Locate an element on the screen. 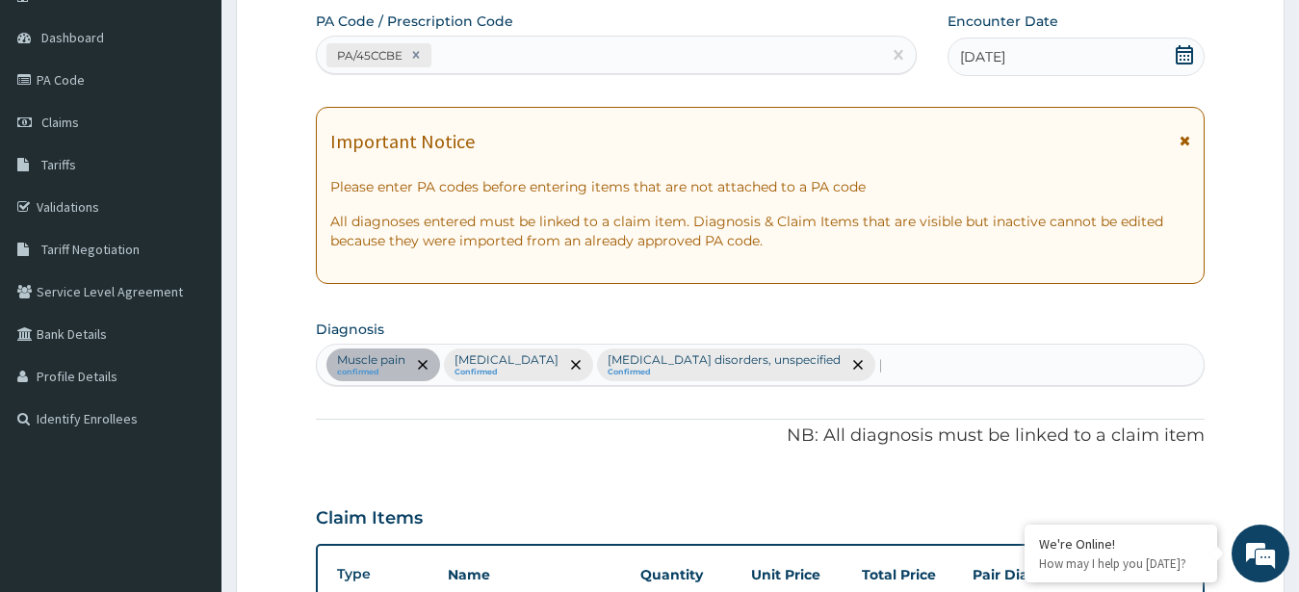 The height and width of the screenshot is (592, 1299). p: Please enter PA codes before entering items that are not attached to a PA code is located at coordinates (760, 187).